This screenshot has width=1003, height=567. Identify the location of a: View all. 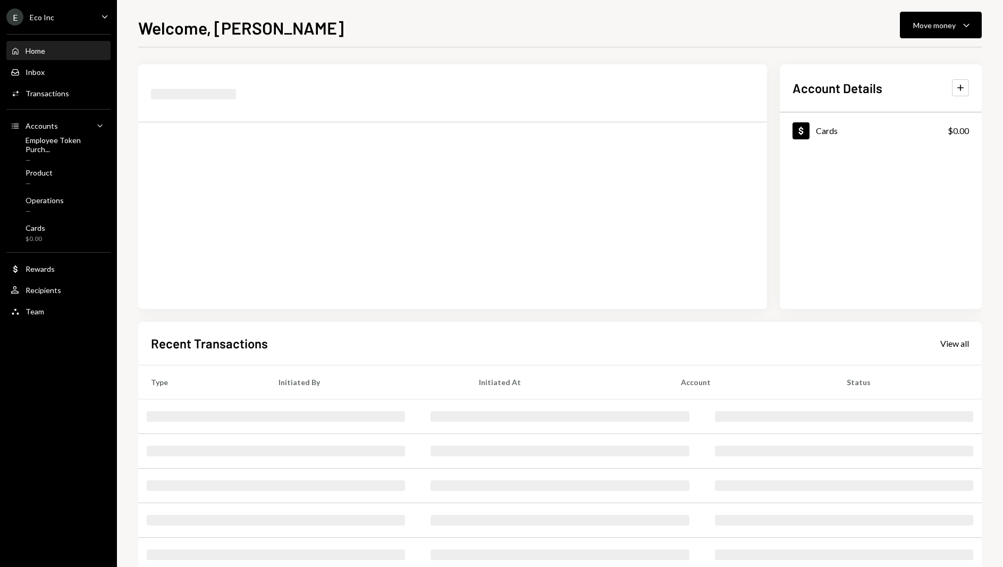
(955, 343).